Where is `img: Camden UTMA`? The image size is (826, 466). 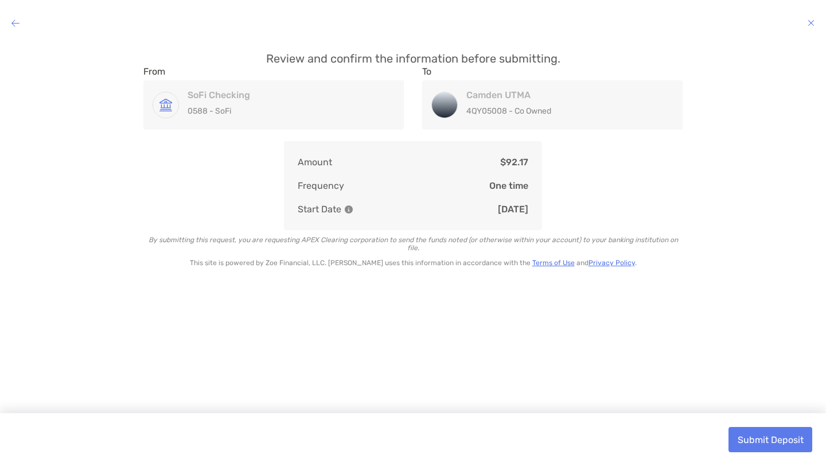 img: Camden UTMA is located at coordinates (444, 105).